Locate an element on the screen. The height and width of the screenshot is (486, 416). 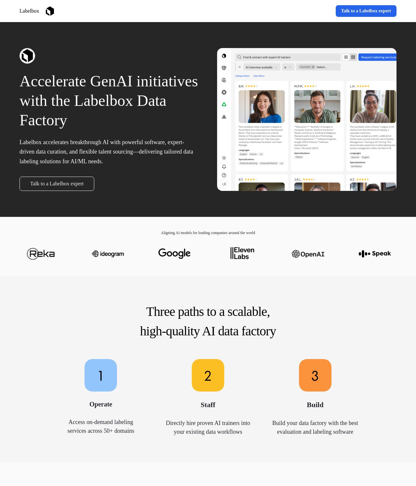
span: Directly hire proven AI trainers into is located at coordinates (207, 423).